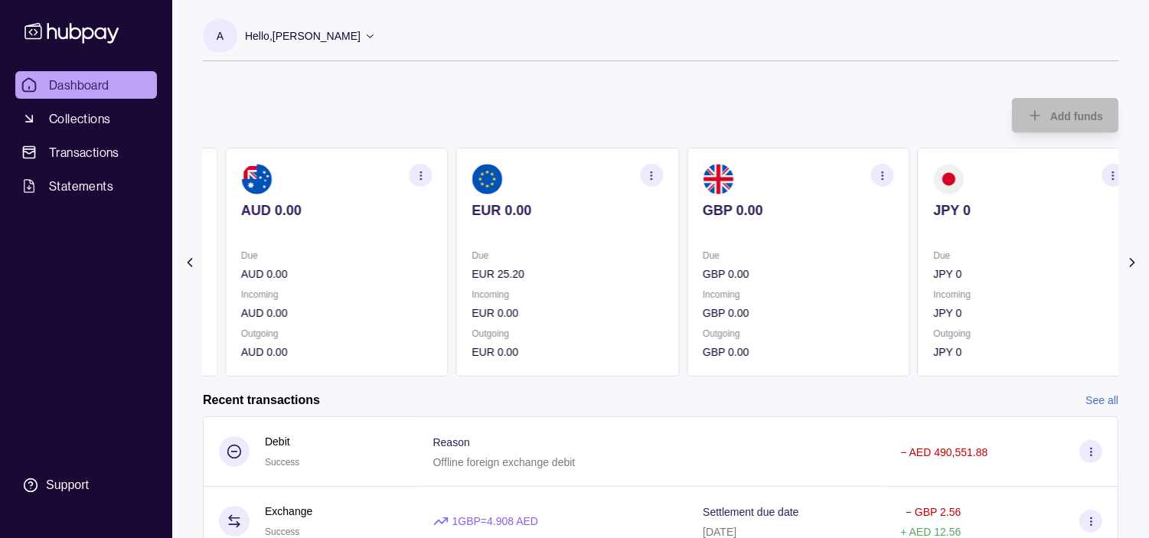 The image size is (1149, 538). Describe the element at coordinates (949, 179) in the screenshot. I see `img: jp` at that location.